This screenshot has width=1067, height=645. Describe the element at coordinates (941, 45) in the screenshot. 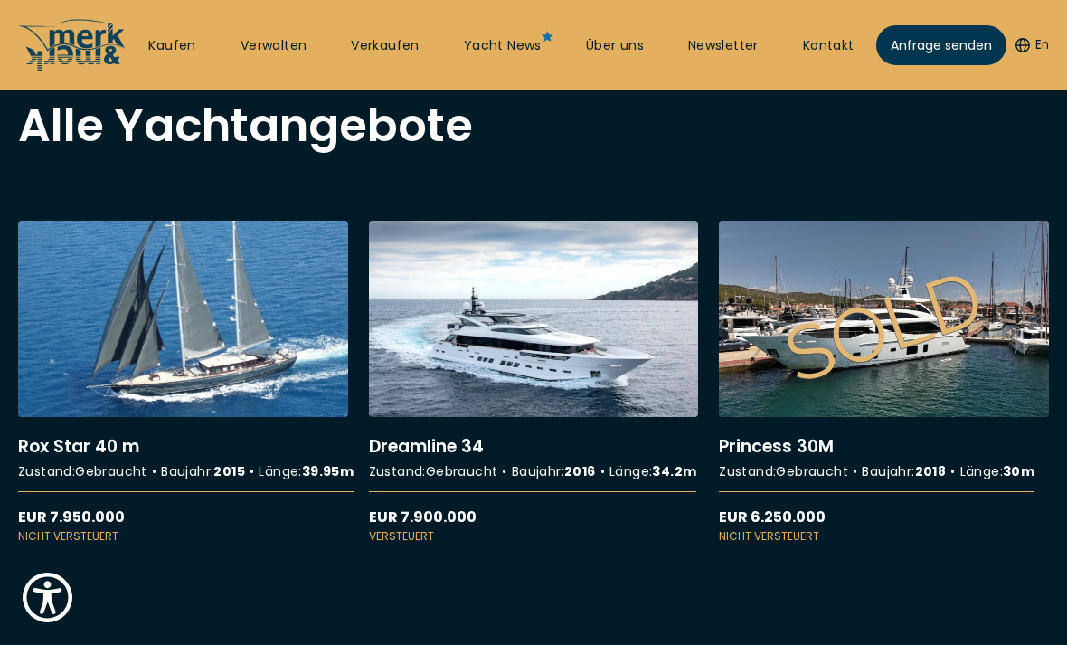

I see `span: Anfrage senden` at that location.